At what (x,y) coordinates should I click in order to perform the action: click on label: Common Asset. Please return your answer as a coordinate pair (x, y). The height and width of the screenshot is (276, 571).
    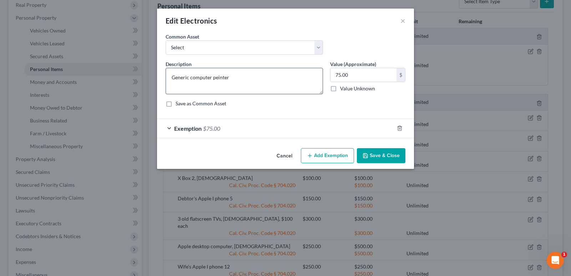
    Looking at the image, I should click on (182, 36).